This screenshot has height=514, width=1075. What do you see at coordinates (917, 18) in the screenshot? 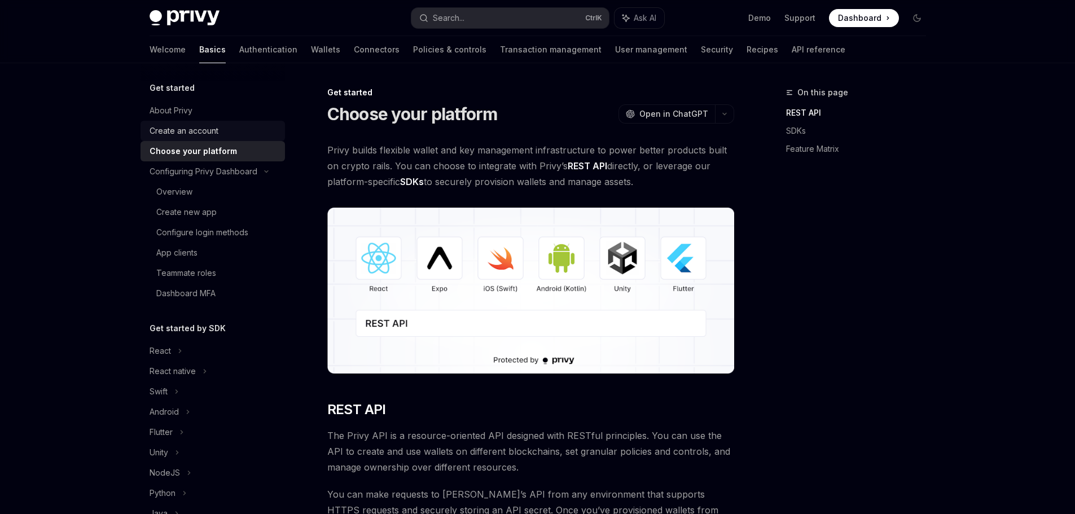
I see `button: Toggle dark mode` at bounding box center [917, 18].